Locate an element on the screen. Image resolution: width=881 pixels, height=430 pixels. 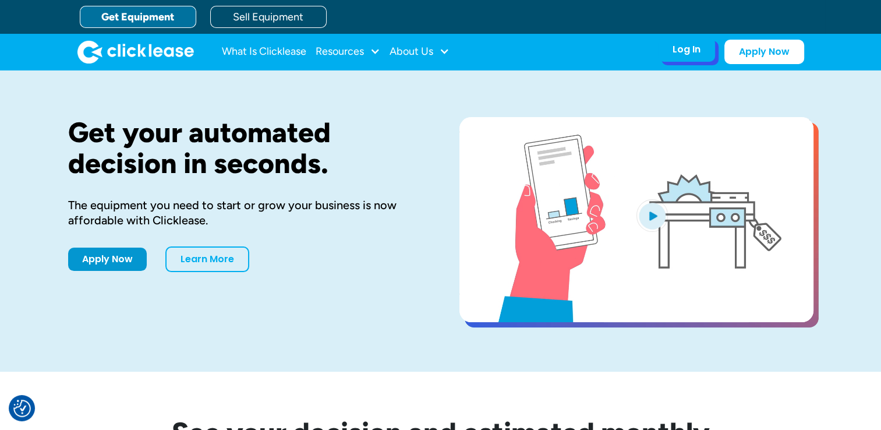
div: The equipment you need to start or grow your business is now affordable with Clicklease. is located at coordinates (245, 212).